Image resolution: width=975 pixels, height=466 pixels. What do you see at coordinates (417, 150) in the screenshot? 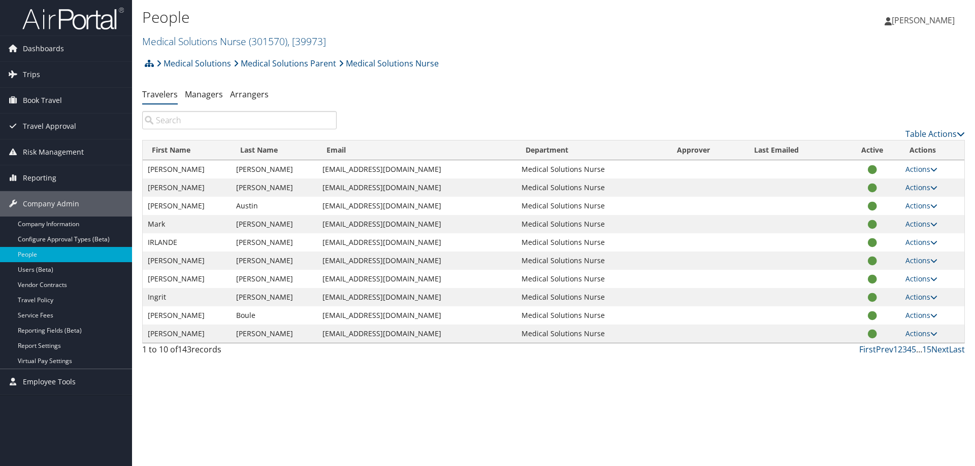
I see `th: Email: activate to sort column ascending` at bounding box center [417, 150].